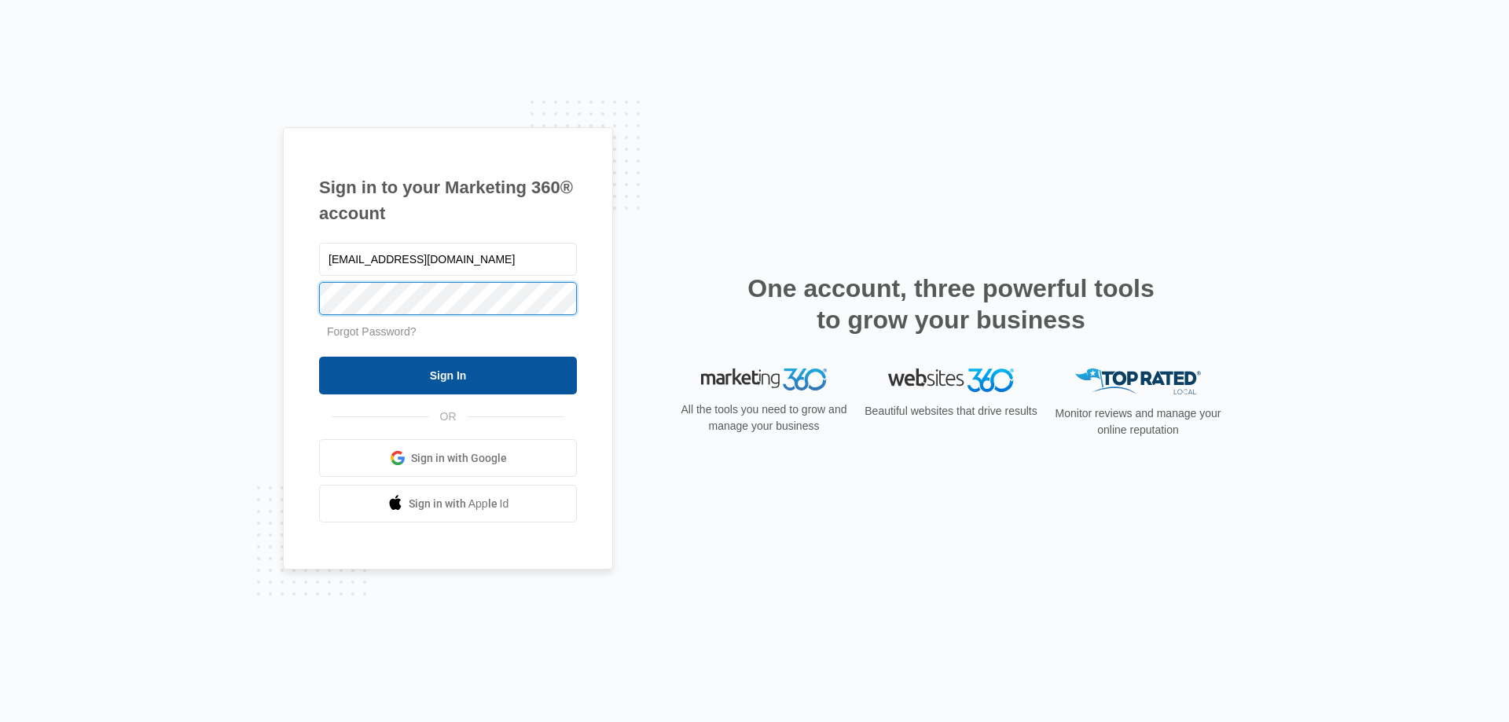 This screenshot has height=722, width=1509. I want to click on h1: Sign in to your Marketing 360® account, so click(448, 200).